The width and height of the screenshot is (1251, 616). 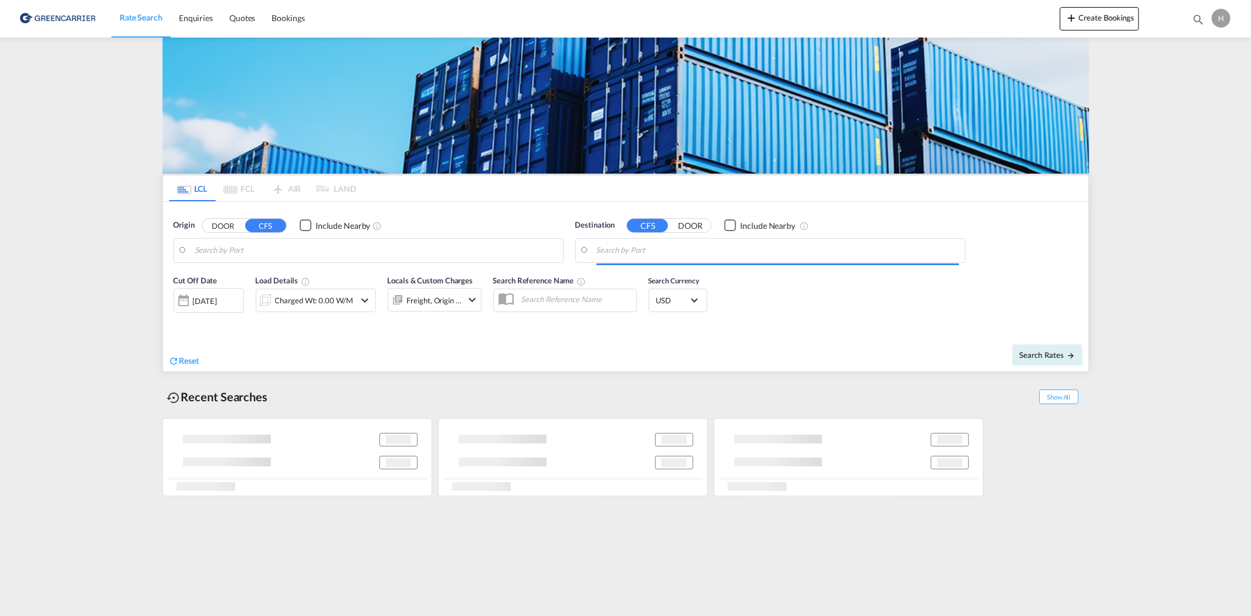 What do you see at coordinates (430, 280) in the screenshot?
I see `span: Locals & Custom Charges` at bounding box center [430, 280].